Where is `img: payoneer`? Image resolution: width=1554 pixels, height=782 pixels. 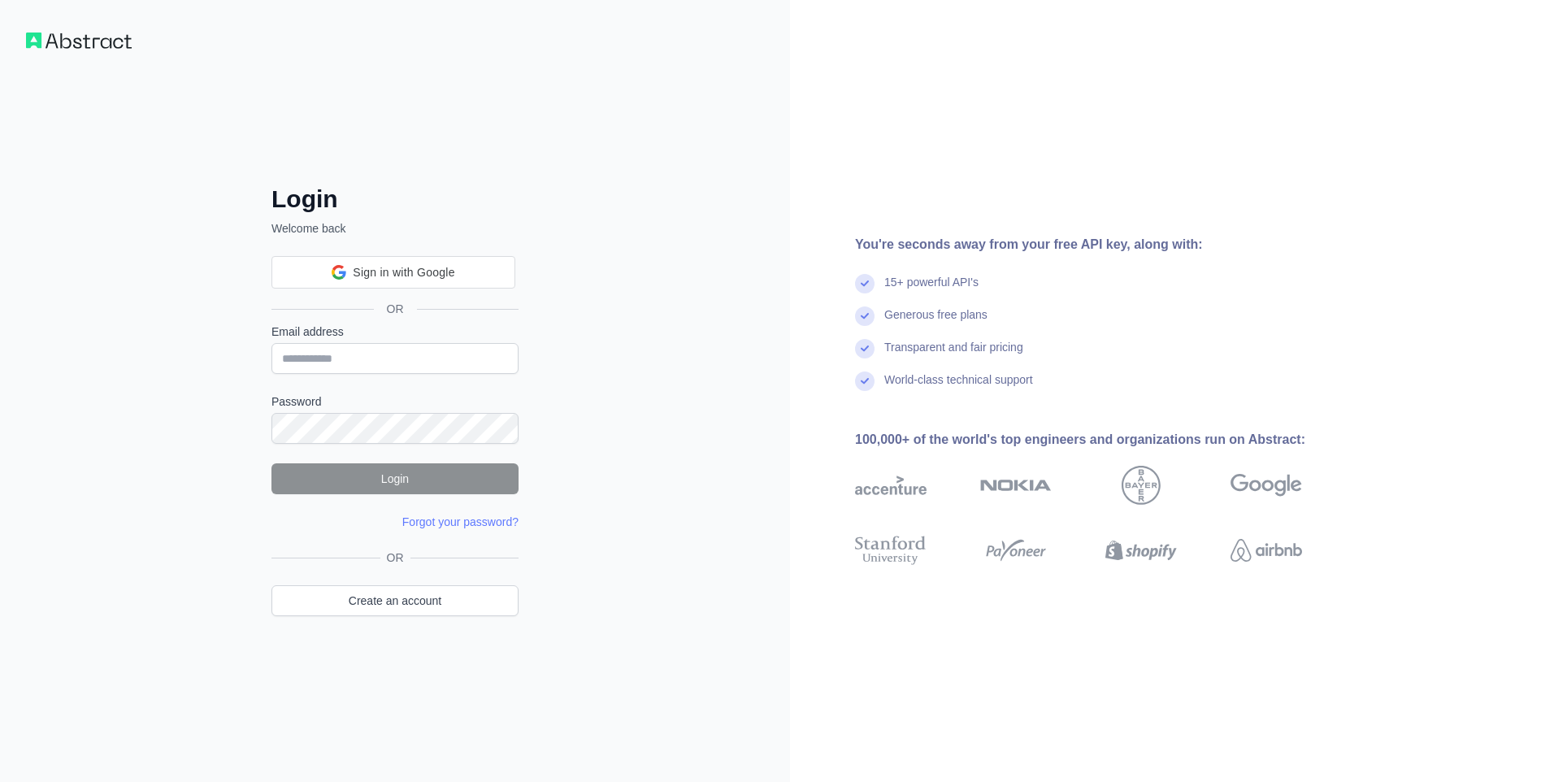 img: payoneer is located at coordinates (1016, 550).